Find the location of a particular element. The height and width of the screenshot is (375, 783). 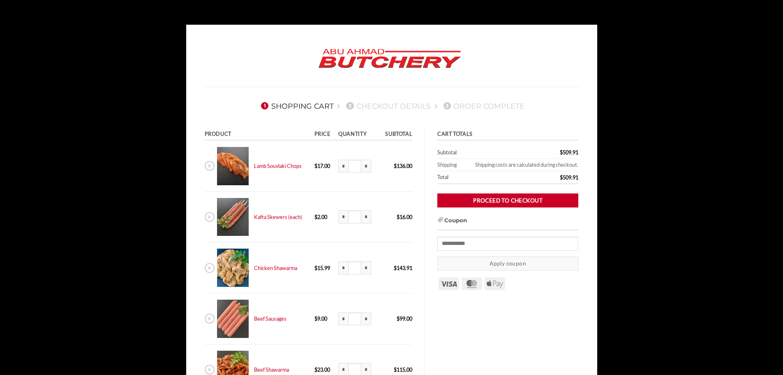

th: Cart totals is located at coordinates (508, 134).